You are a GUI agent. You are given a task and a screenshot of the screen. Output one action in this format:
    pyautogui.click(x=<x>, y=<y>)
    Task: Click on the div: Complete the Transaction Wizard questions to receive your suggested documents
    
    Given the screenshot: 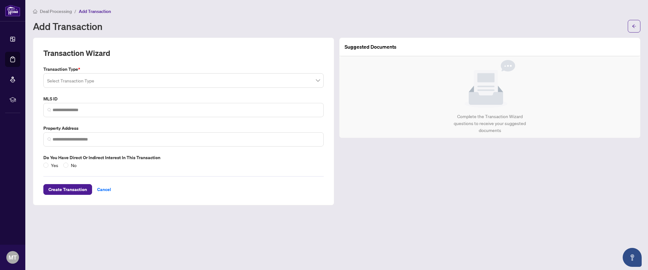 What is the action you would take?
    pyautogui.click(x=490, y=124)
    